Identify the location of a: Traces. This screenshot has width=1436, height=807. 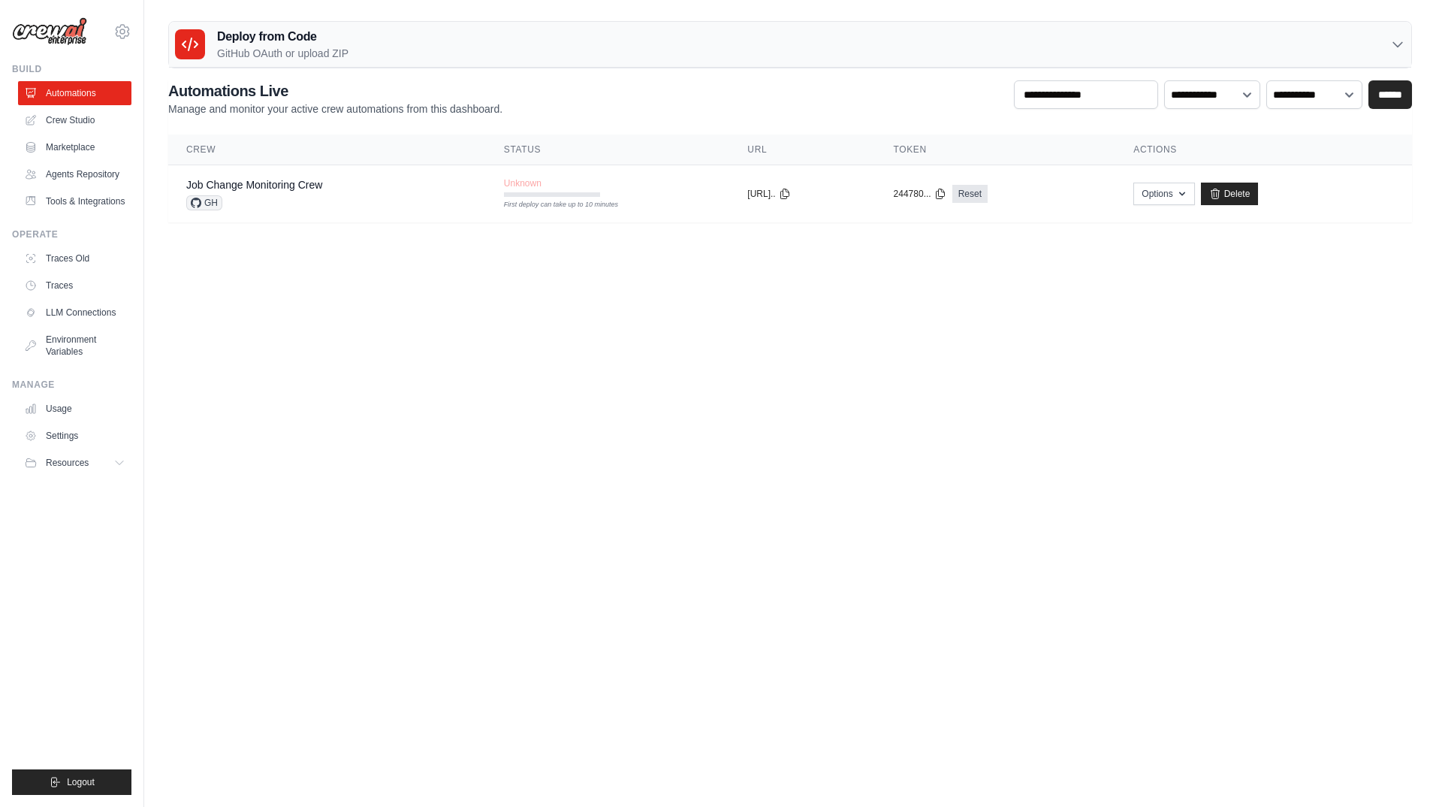
(74, 285).